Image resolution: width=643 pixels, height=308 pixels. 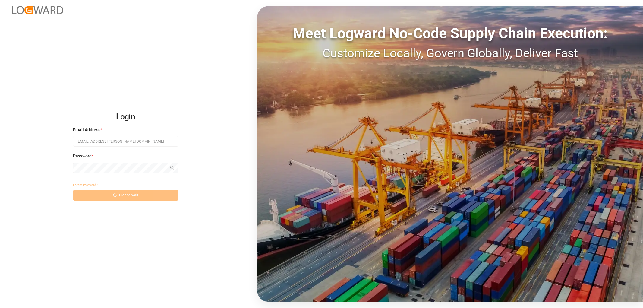 What do you see at coordinates (126, 117) in the screenshot?
I see `h2: Login` at bounding box center [126, 117].